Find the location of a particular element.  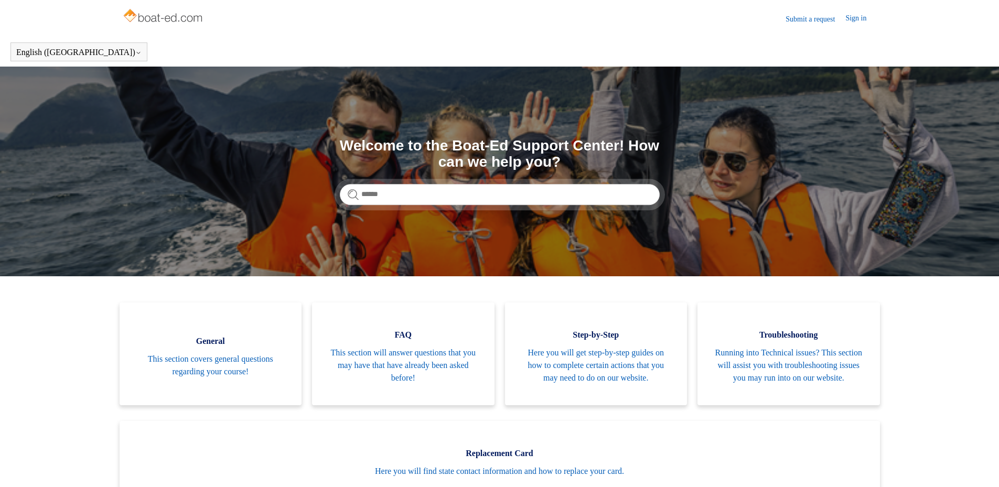

span: Running into Technical issues? This section will assist you with troubleshooting issues you may r... is located at coordinates (789, 365).